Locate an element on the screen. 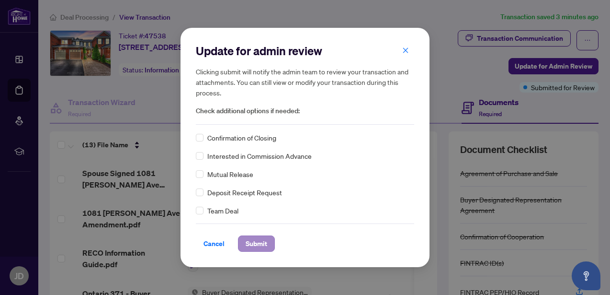 The height and width of the screenshot is (295, 610). span: Cancel is located at coordinates (214, 243).